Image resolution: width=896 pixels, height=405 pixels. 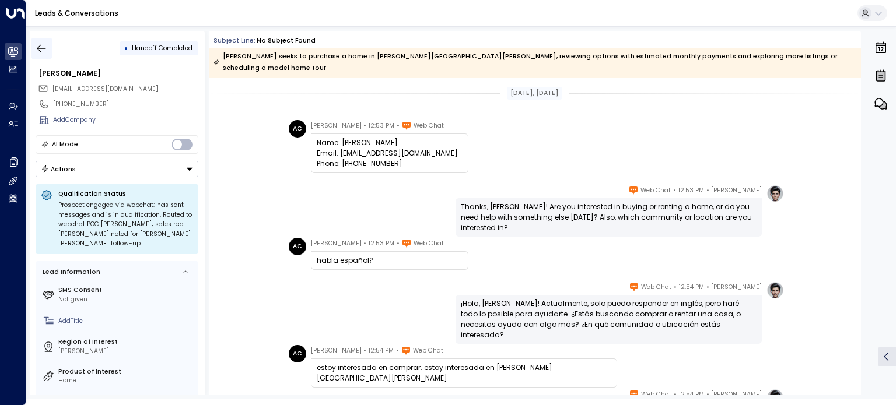 I want to click on button: Actions, so click(x=117, y=169).